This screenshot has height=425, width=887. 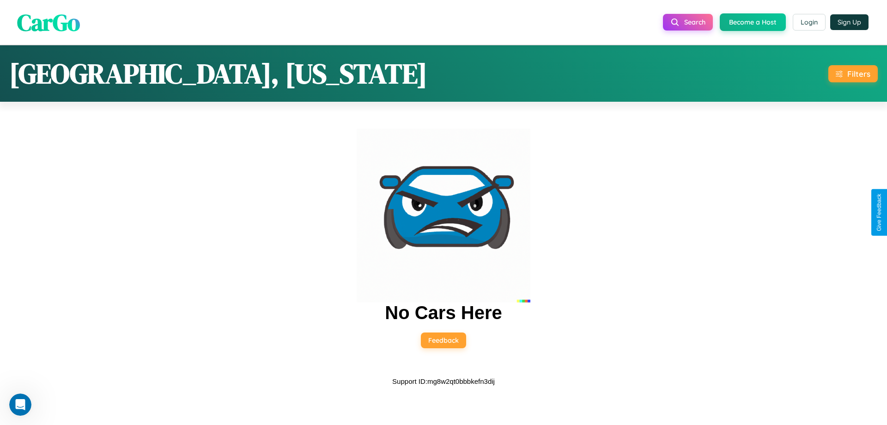 I want to click on div: Give Feedback, so click(x=879, y=212).